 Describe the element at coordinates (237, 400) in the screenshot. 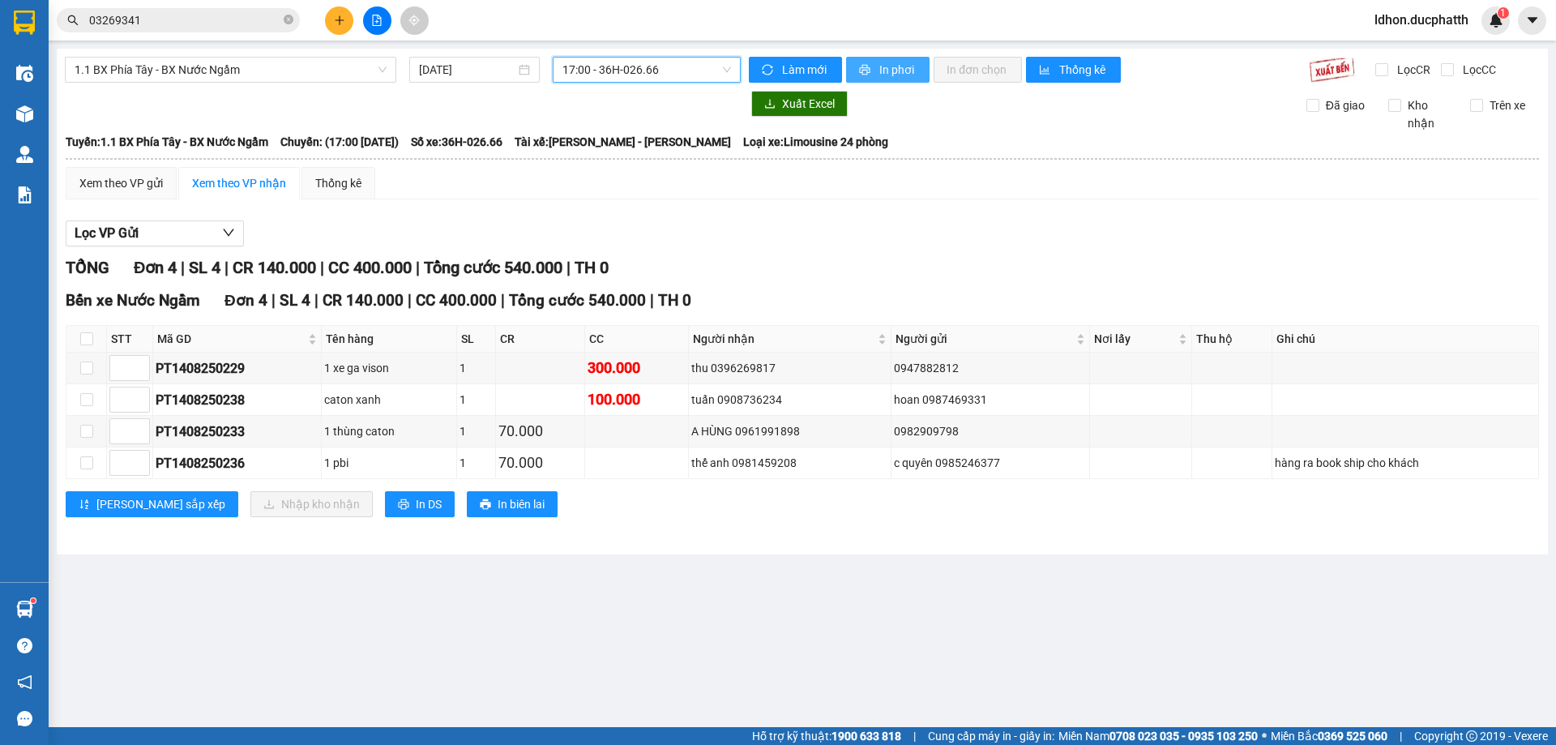

I see `div: PT1408250238` at that location.